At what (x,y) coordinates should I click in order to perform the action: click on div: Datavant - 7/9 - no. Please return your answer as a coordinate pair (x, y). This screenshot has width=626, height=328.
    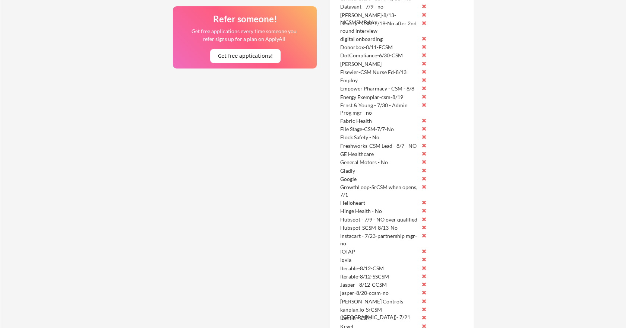
    Looking at the image, I should click on (379, 7).